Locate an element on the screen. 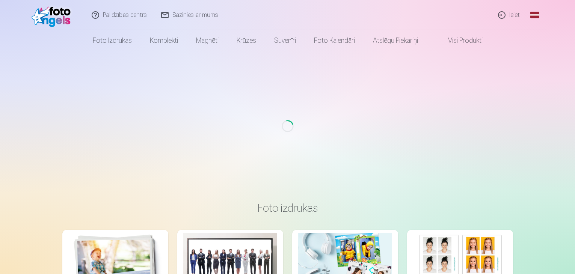 The width and height of the screenshot is (575, 274). a: Visi produkti is located at coordinates (459, 41).